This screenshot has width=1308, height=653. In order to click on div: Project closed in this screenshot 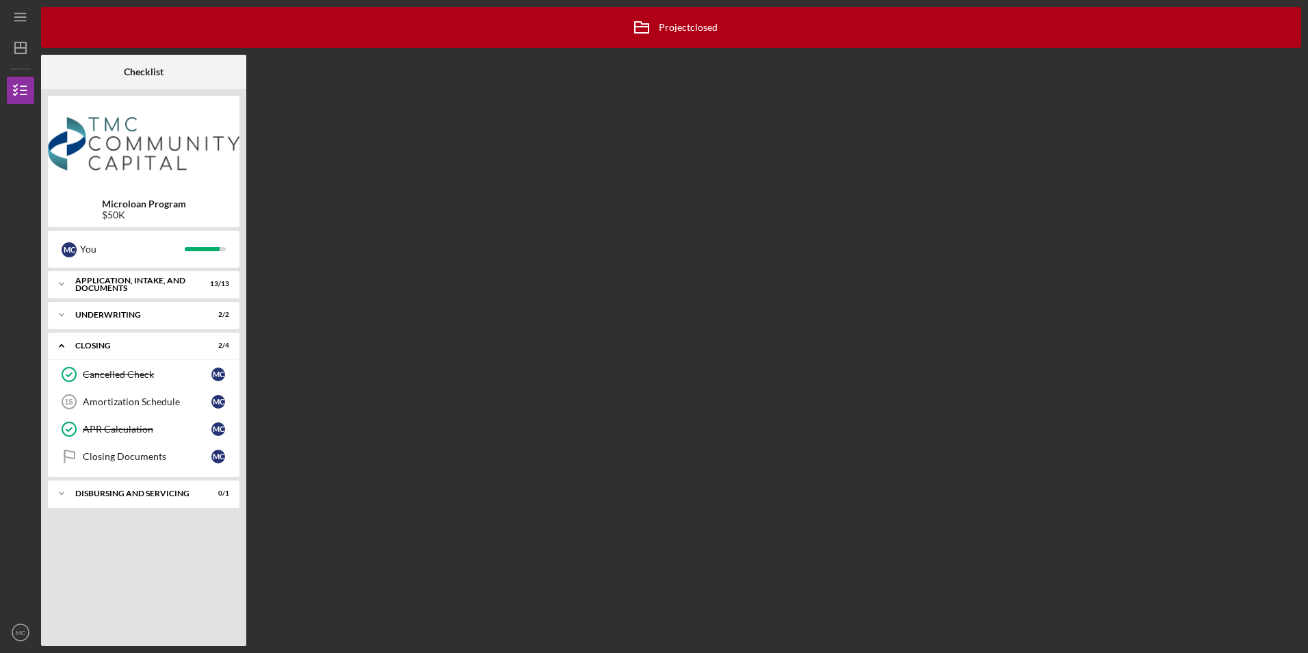, I will do `click(671, 27)`.